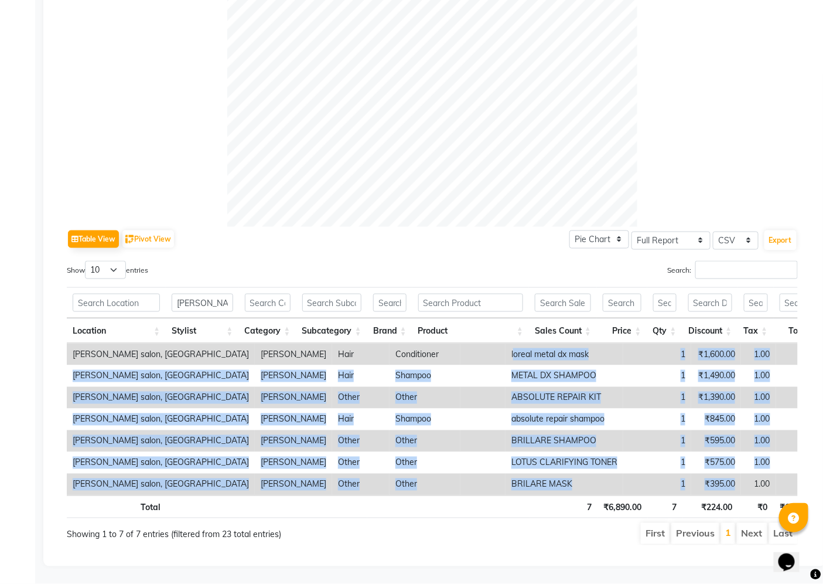 Image resolution: width=823 pixels, height=584 pixels. Describe the element at coordinates (390, 302) in the screenshot. I see `input: Search Brand` at that location.